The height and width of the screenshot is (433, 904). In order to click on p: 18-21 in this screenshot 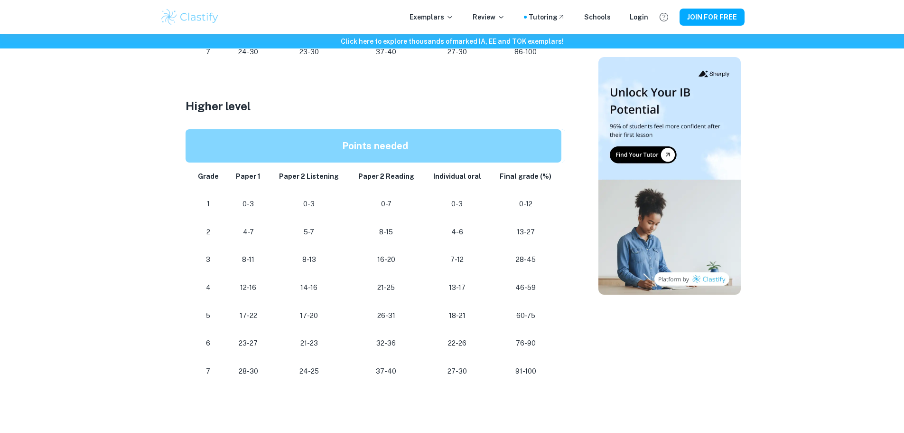, I will do `click(457, 315)`.